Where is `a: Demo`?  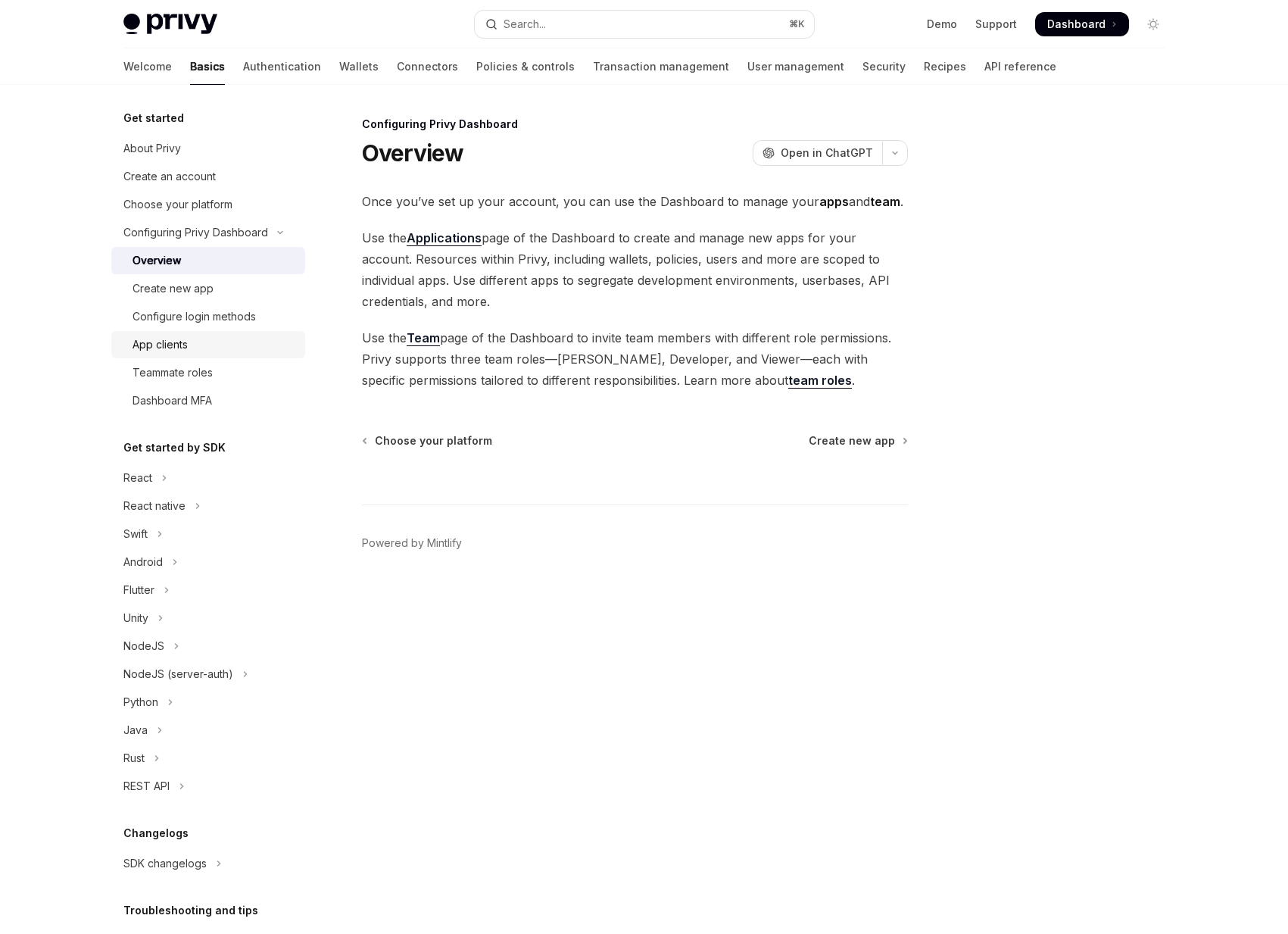 a: Demo is located at coordinates (942, 24).